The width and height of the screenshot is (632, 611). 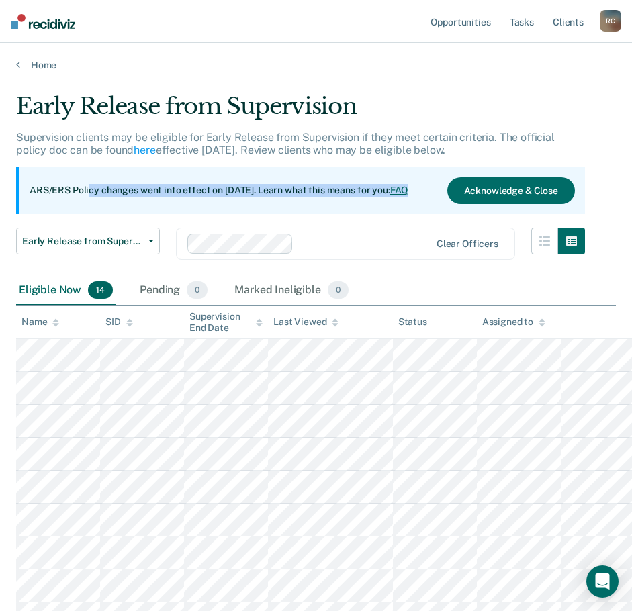 I want to click on a: here, so click(x=144, y=150).